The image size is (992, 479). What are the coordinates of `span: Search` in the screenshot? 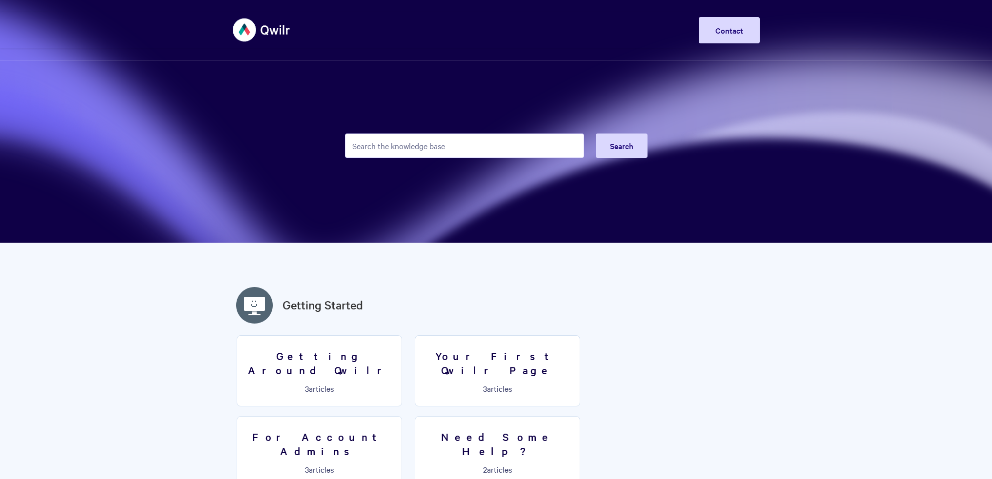 It's located at (621, 146).